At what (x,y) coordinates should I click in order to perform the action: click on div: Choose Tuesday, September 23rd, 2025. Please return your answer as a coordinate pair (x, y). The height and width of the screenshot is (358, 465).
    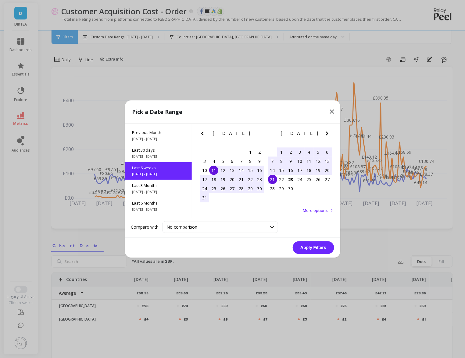
    Looking at the image, I should click on (291, 180).